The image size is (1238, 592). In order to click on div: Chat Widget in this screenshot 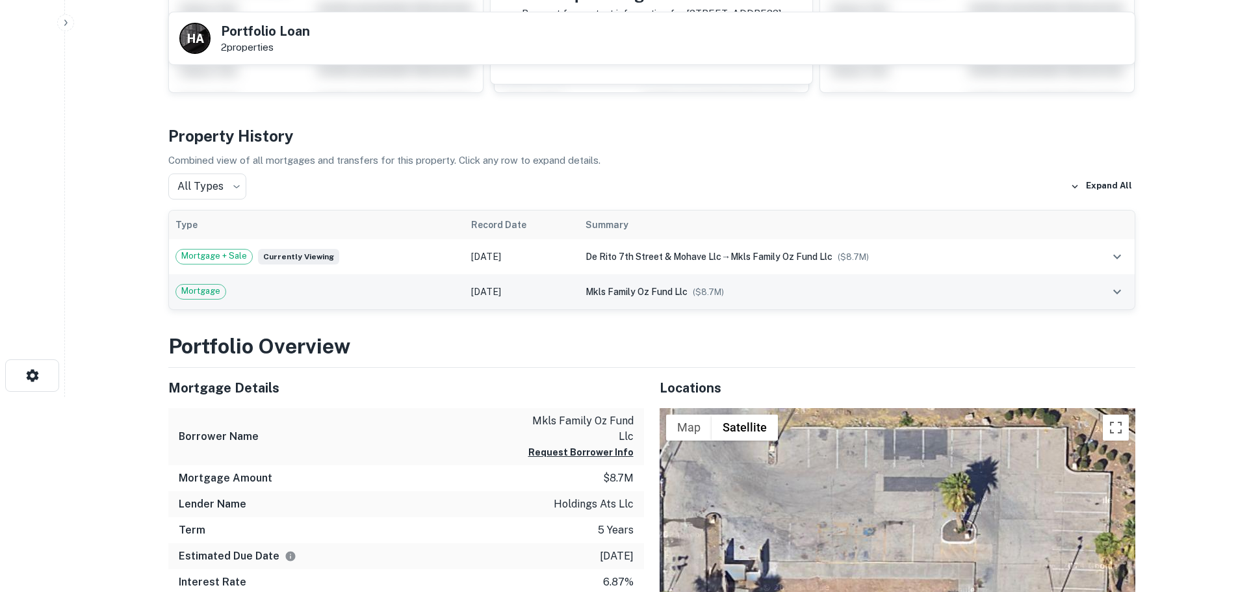, I will do `click(1205, 519)`.